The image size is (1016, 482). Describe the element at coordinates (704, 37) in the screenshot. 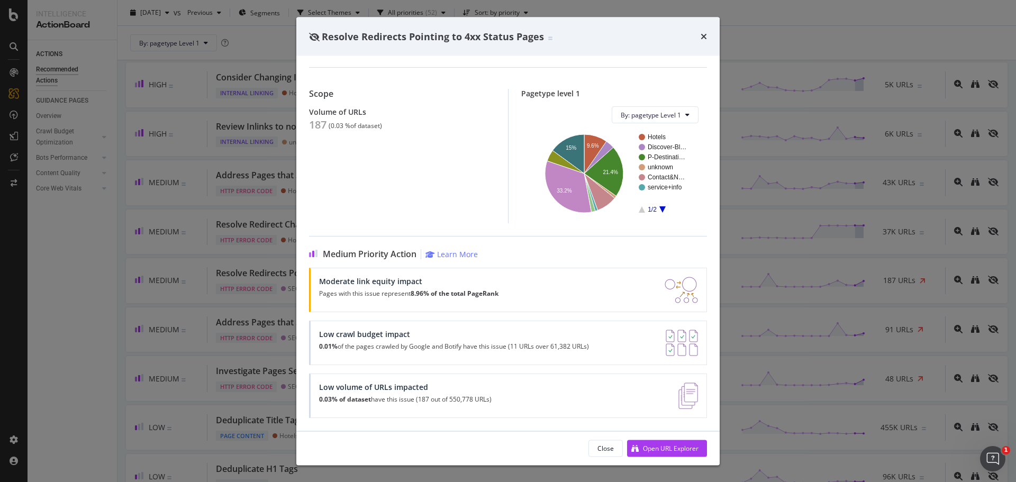

I see `div: times` at that location.